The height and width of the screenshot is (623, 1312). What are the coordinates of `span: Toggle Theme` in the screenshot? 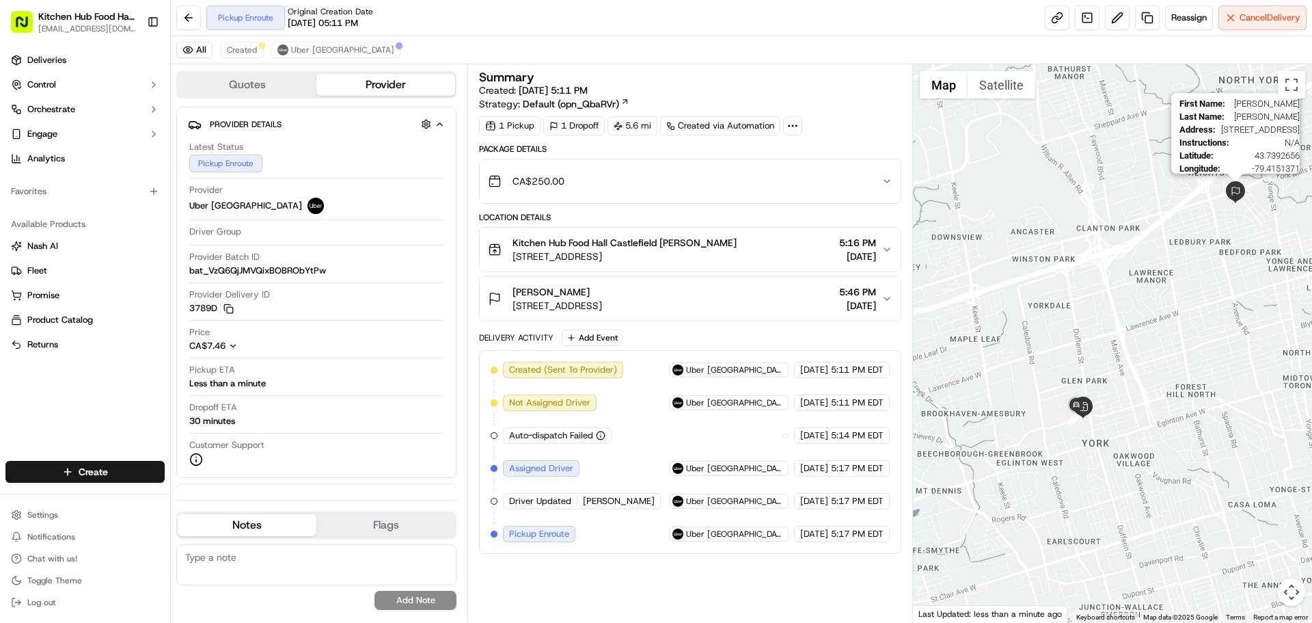 It's located at (55, 580).